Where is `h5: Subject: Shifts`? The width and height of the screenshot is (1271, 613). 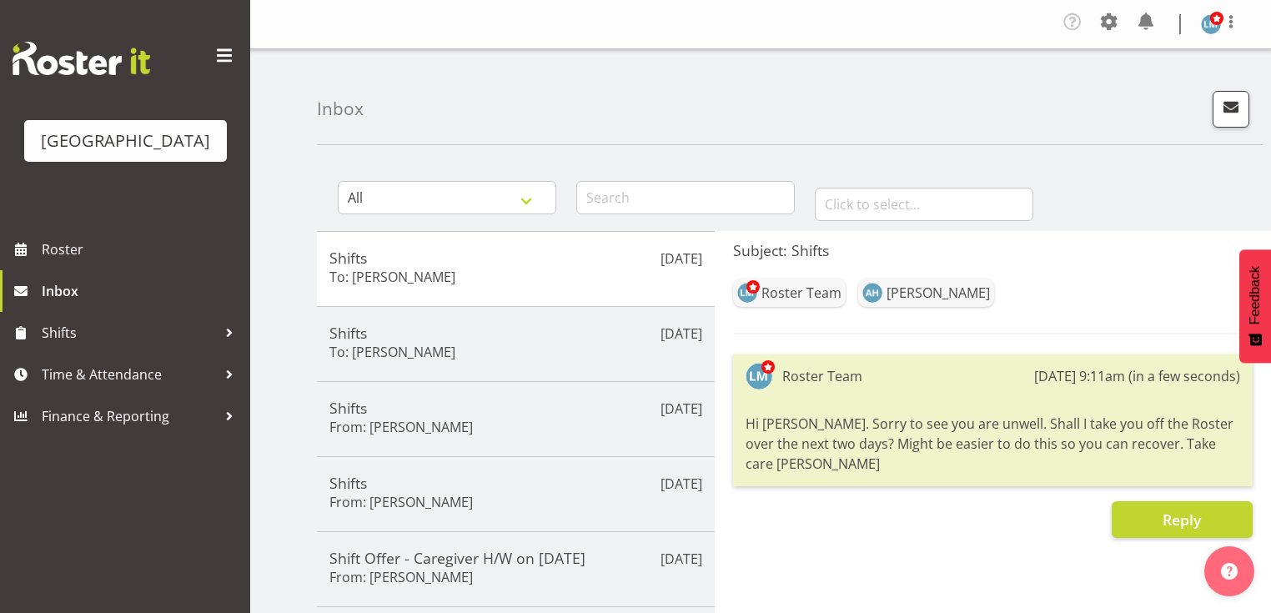
h5: Subject: Shifts is located at coordinates (993, 250).